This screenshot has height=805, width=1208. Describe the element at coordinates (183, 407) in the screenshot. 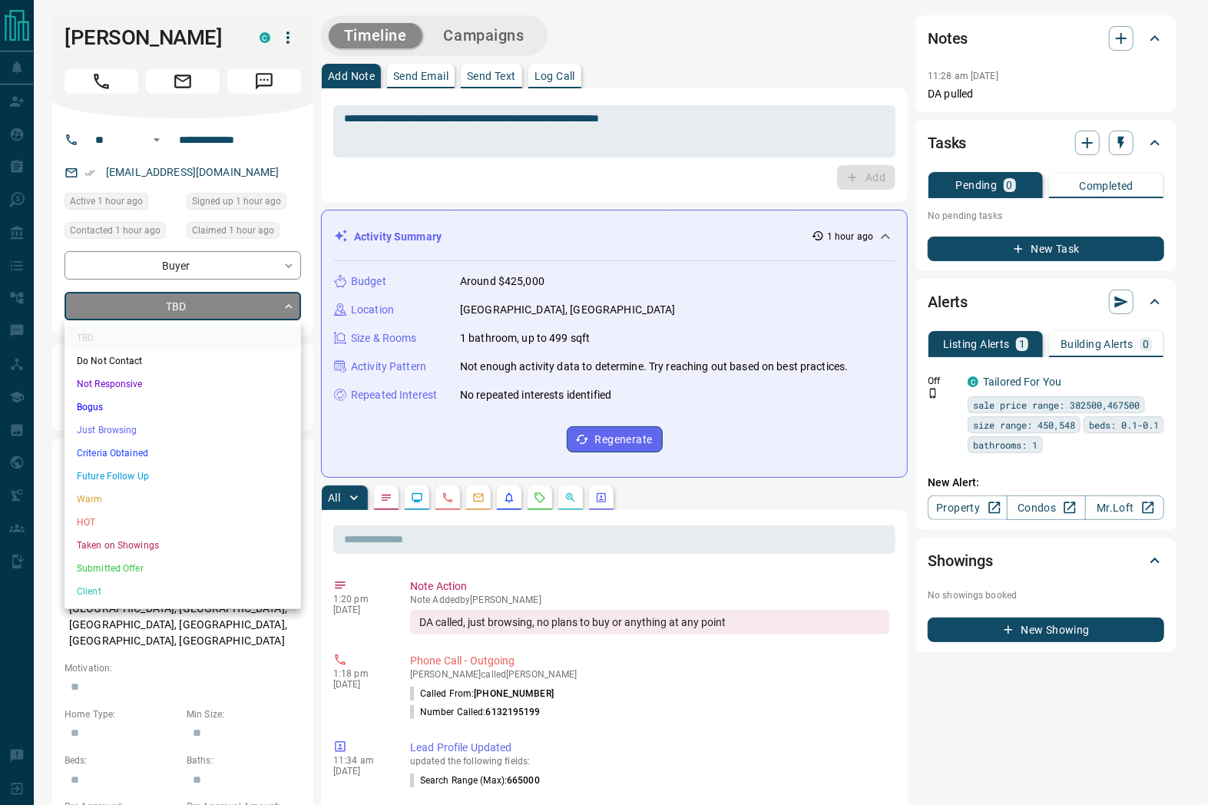

I see `li: Bogus` at that location.